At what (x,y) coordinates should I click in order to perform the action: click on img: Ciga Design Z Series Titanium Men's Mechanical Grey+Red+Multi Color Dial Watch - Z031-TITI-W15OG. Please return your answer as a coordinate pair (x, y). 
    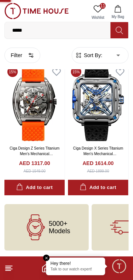
    Looking at the image, I should click on (34, 103).